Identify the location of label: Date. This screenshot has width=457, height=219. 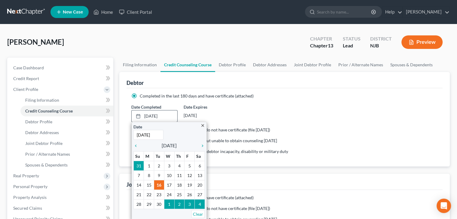
(138, 127).